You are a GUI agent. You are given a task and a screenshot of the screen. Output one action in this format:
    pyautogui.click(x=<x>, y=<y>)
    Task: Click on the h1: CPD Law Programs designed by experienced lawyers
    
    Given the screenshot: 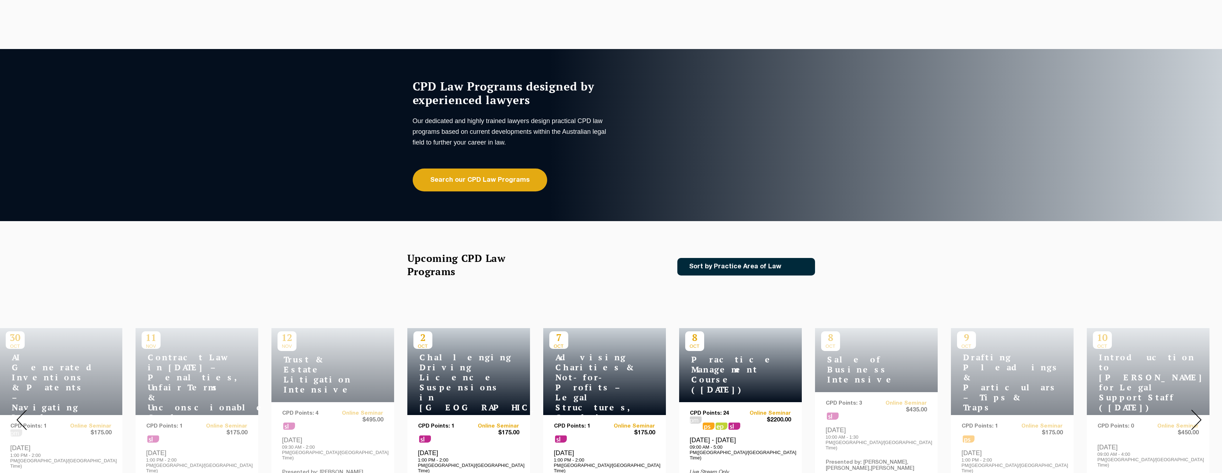 What is the action you would take?
    pyautogui.click(x=511, y=93)
    